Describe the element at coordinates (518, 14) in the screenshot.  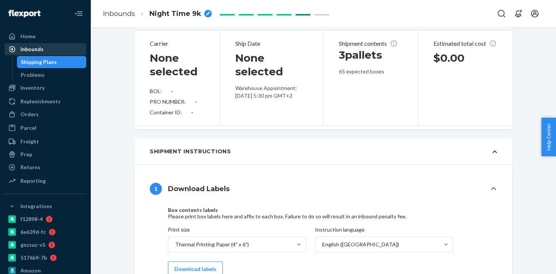
I see `button: Open notifications` at that location.